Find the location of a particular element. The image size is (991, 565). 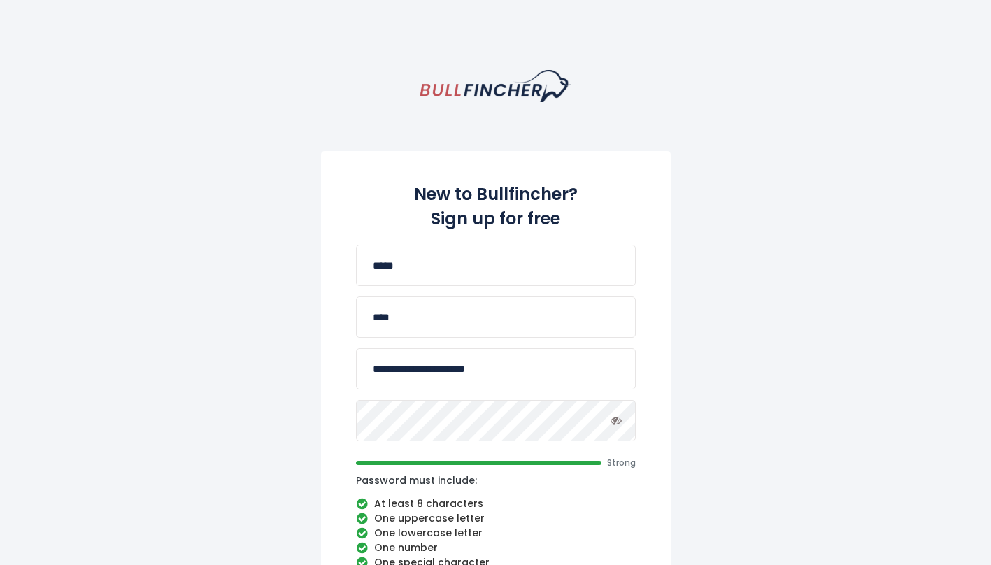

li: One number is located at coordinates (496, 548).